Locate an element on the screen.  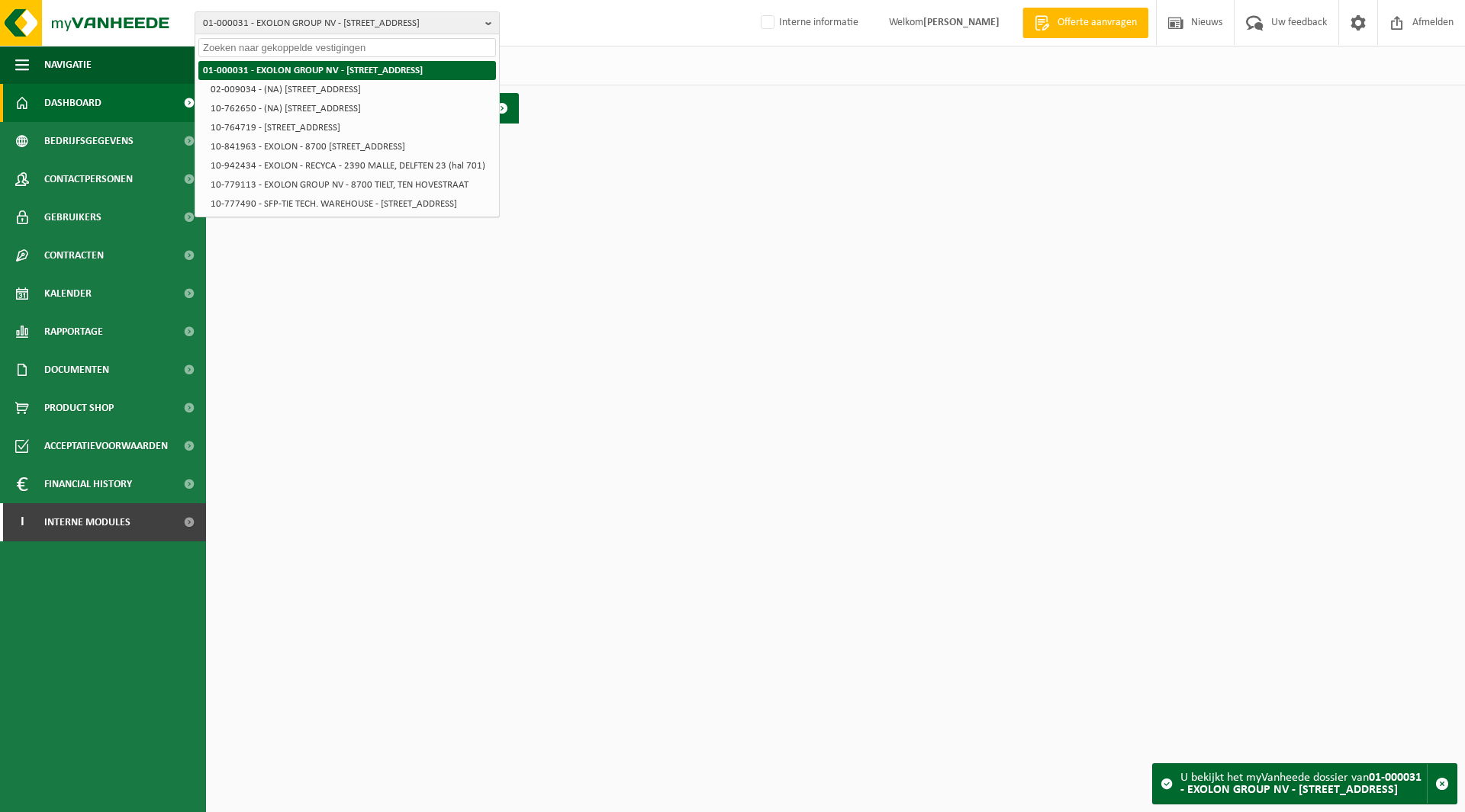
span: Financial History is located at coordinates (88, 484).